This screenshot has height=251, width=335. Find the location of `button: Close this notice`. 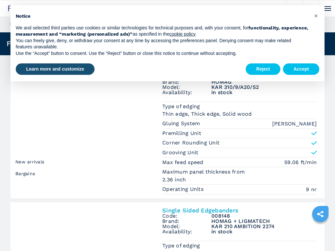

button: Close this notice is located at coordinates (316, 16).